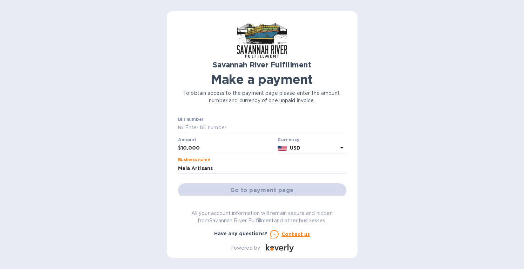 Image resolution: width=524 pixels, height=269 pixels. Describe the element at coordinates (296, 234) in the screenshot. I see `u: Contact us` at that location.